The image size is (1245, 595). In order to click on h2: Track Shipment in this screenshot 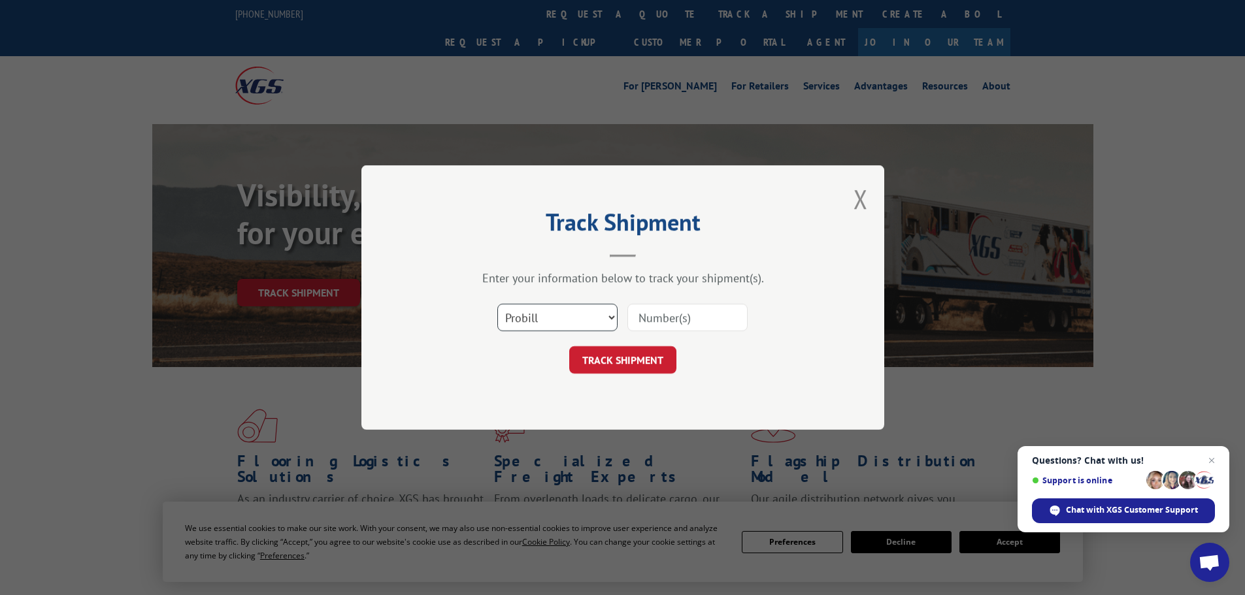, I will do `click(623, 225)`.